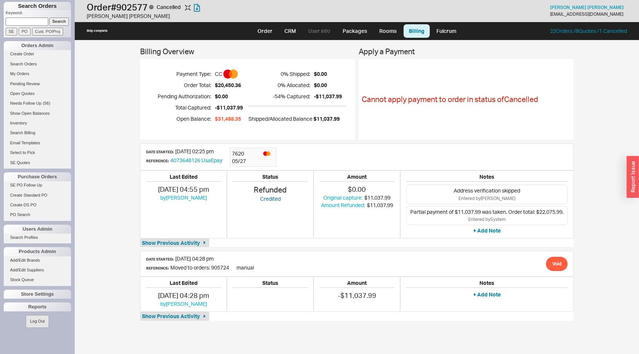  Describe the element at coordinates (229, 85) in the screenshot. I see `span: $20,450.36` at that location.